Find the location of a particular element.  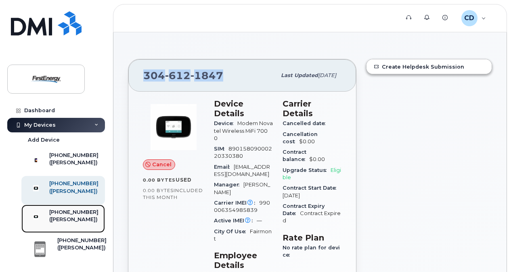

span: Fairmont is located at coordinates (242, 235).